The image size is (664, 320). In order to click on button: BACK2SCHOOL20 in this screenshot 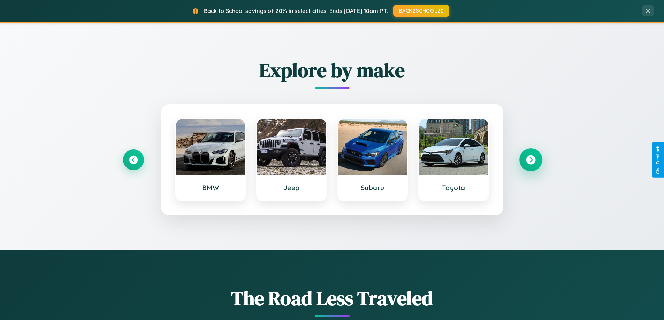, I will do `click(421, 11)`.